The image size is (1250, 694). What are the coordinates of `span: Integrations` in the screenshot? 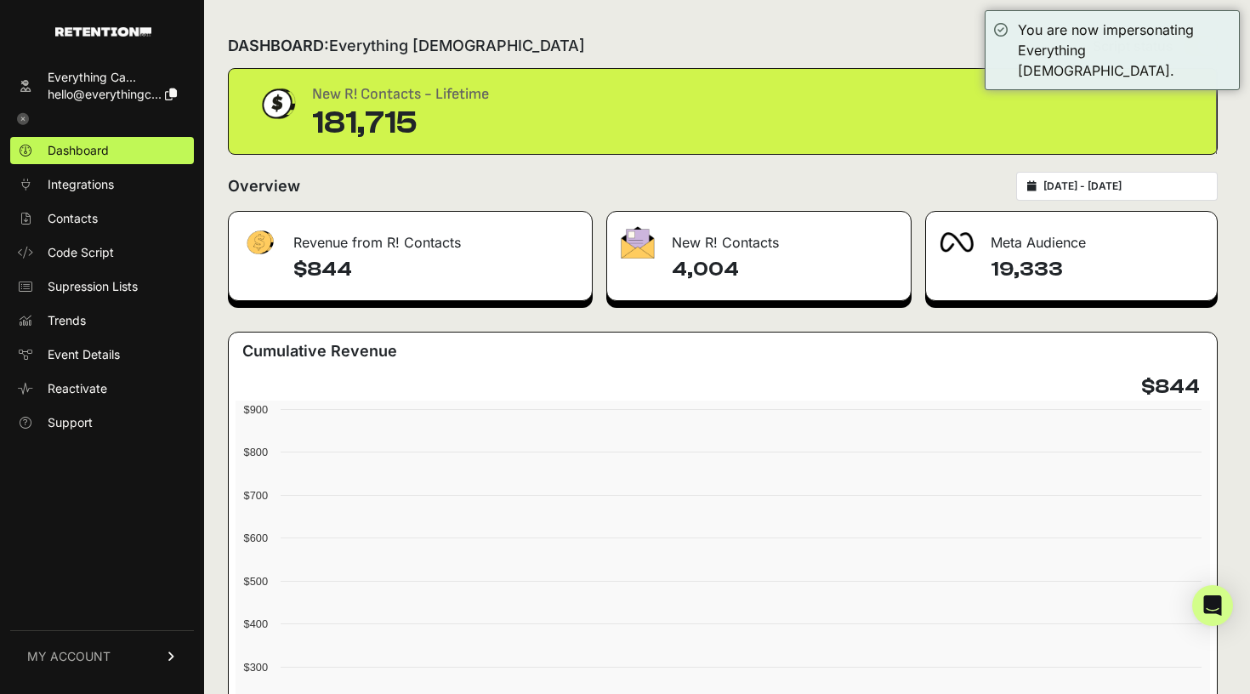 It's located at (81, 184).